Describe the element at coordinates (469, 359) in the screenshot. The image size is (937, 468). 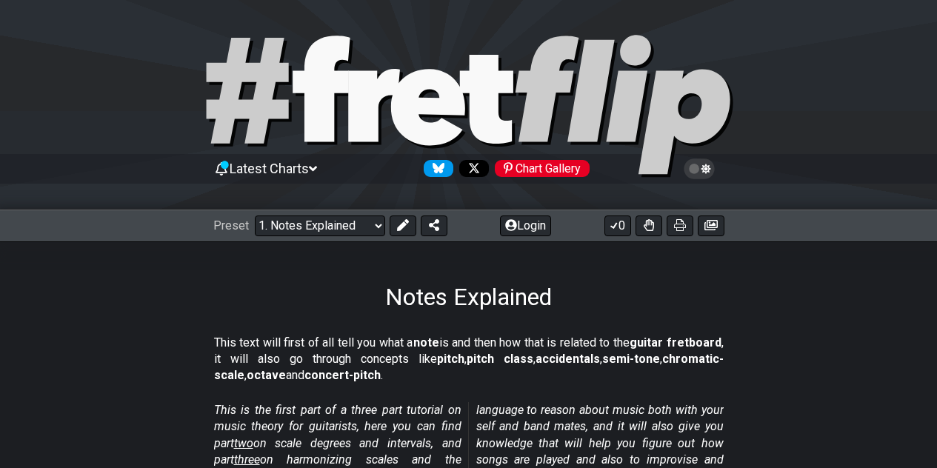
I see `p: This text will first of all tell you what a is and then how that is related to the , it will also...` at that location.